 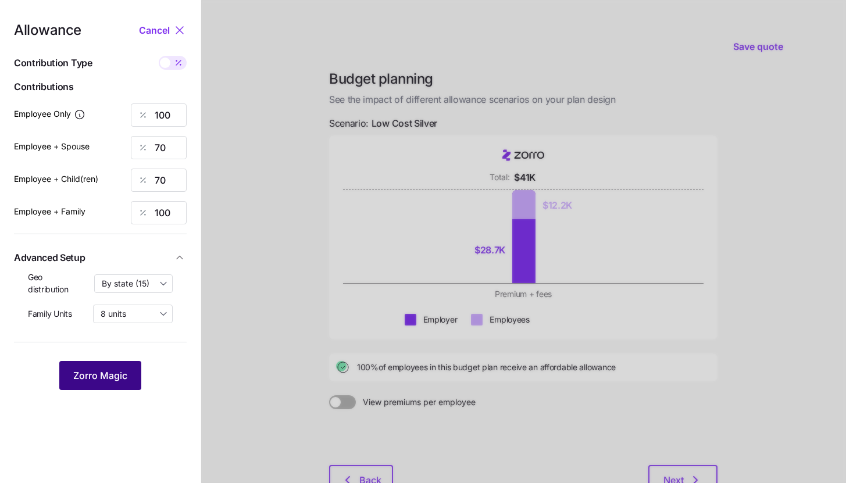 What do you see at coordinates (156, 30) in the screenshot?
I see `button: Cancel` at bounding box center [156, 30].